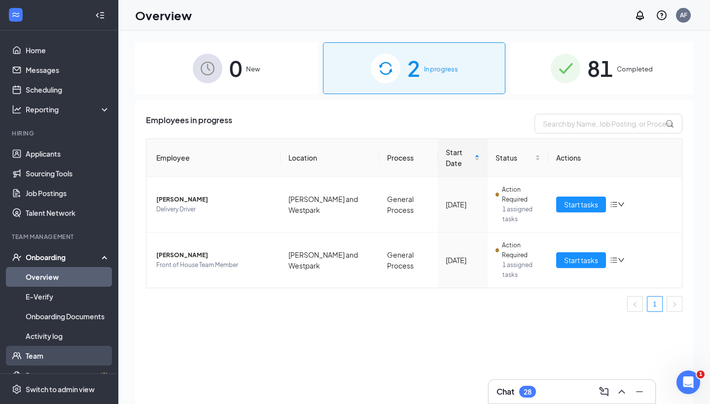 The width and height of the screenshot is (710, 404). Describe the element at coordinates (214, 158) in the screenshot. I see `th: Employee` at that location.